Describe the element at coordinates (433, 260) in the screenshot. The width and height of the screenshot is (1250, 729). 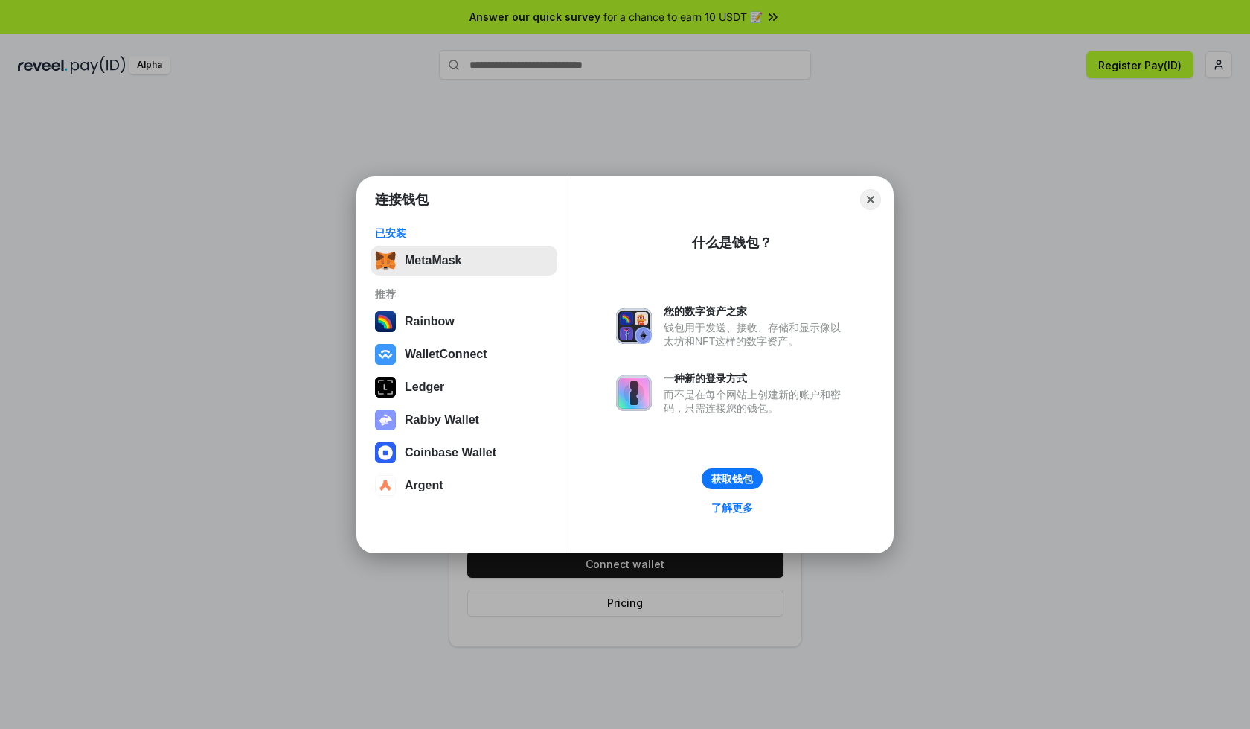
I see `div: MetaMask` at that location.